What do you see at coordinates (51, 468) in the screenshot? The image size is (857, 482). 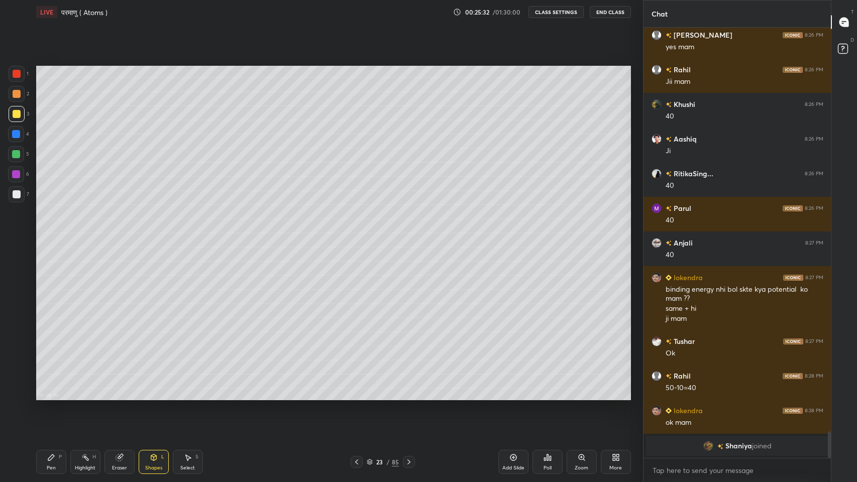 I see `div: Pen` at bounding box center [51, 468].